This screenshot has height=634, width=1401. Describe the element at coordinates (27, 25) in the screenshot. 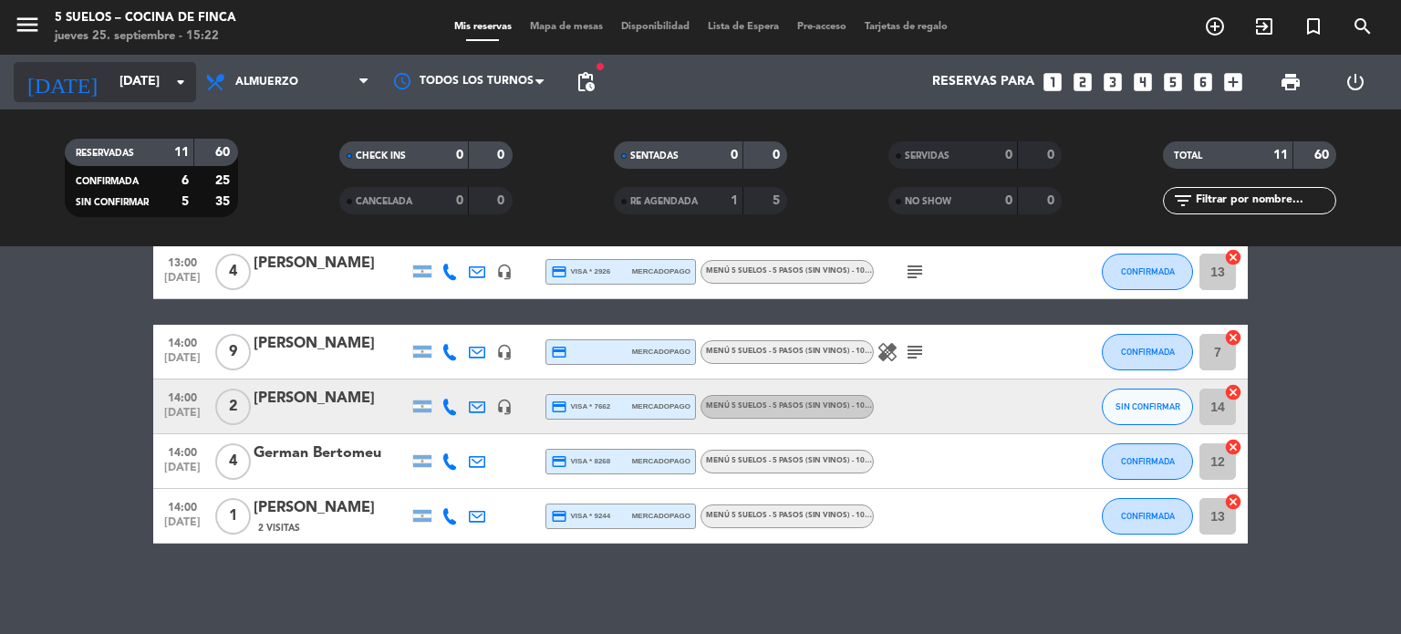

I see `i: menu` at that location.